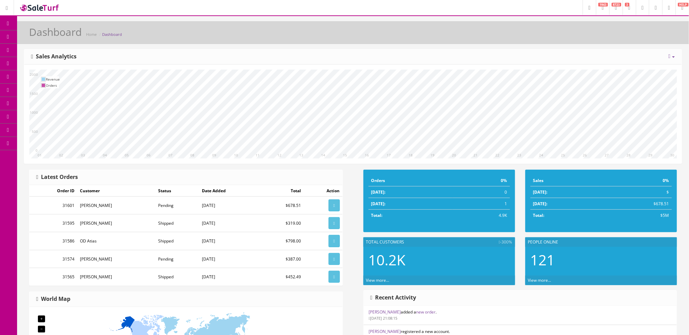 The width and height of the screenshot is (689, 335). What do you see at coordinates (282, 223) in the screenshot?
I see `td: $319.00` at bounding box center [282, 223].